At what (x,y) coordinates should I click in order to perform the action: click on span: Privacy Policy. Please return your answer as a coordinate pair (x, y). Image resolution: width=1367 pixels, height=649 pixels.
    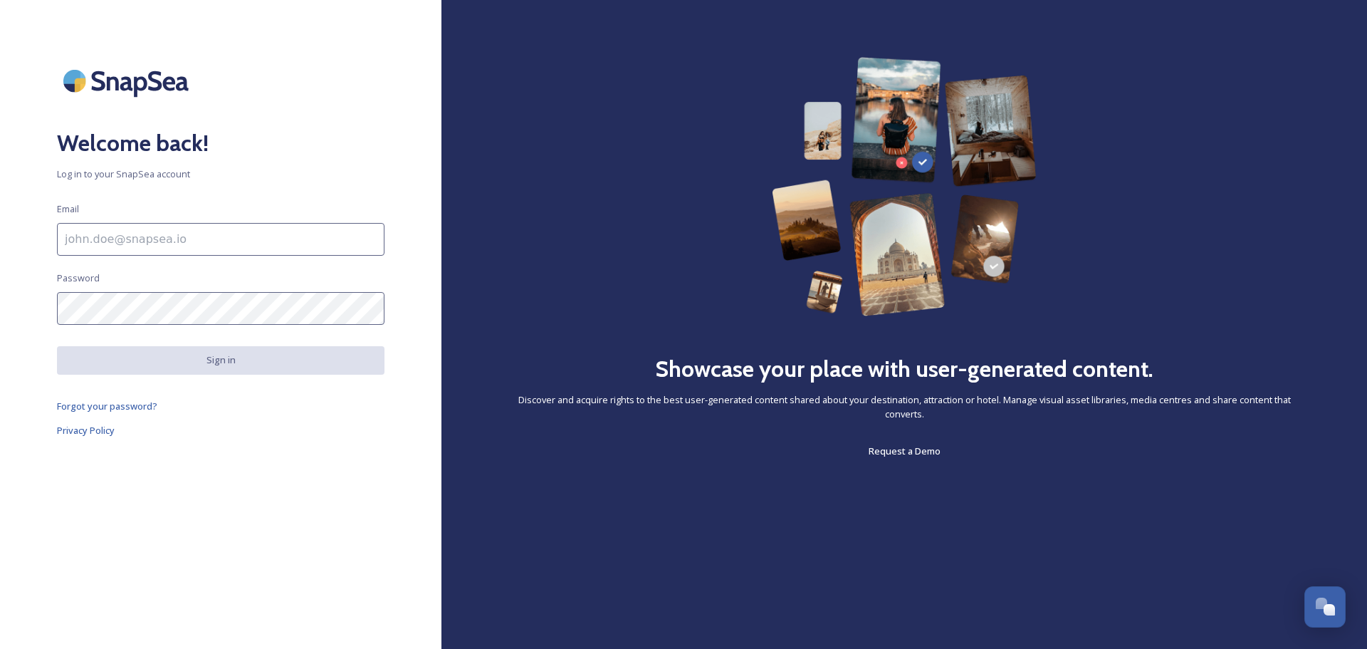
    Looking at the image, I should click on (85, 430).